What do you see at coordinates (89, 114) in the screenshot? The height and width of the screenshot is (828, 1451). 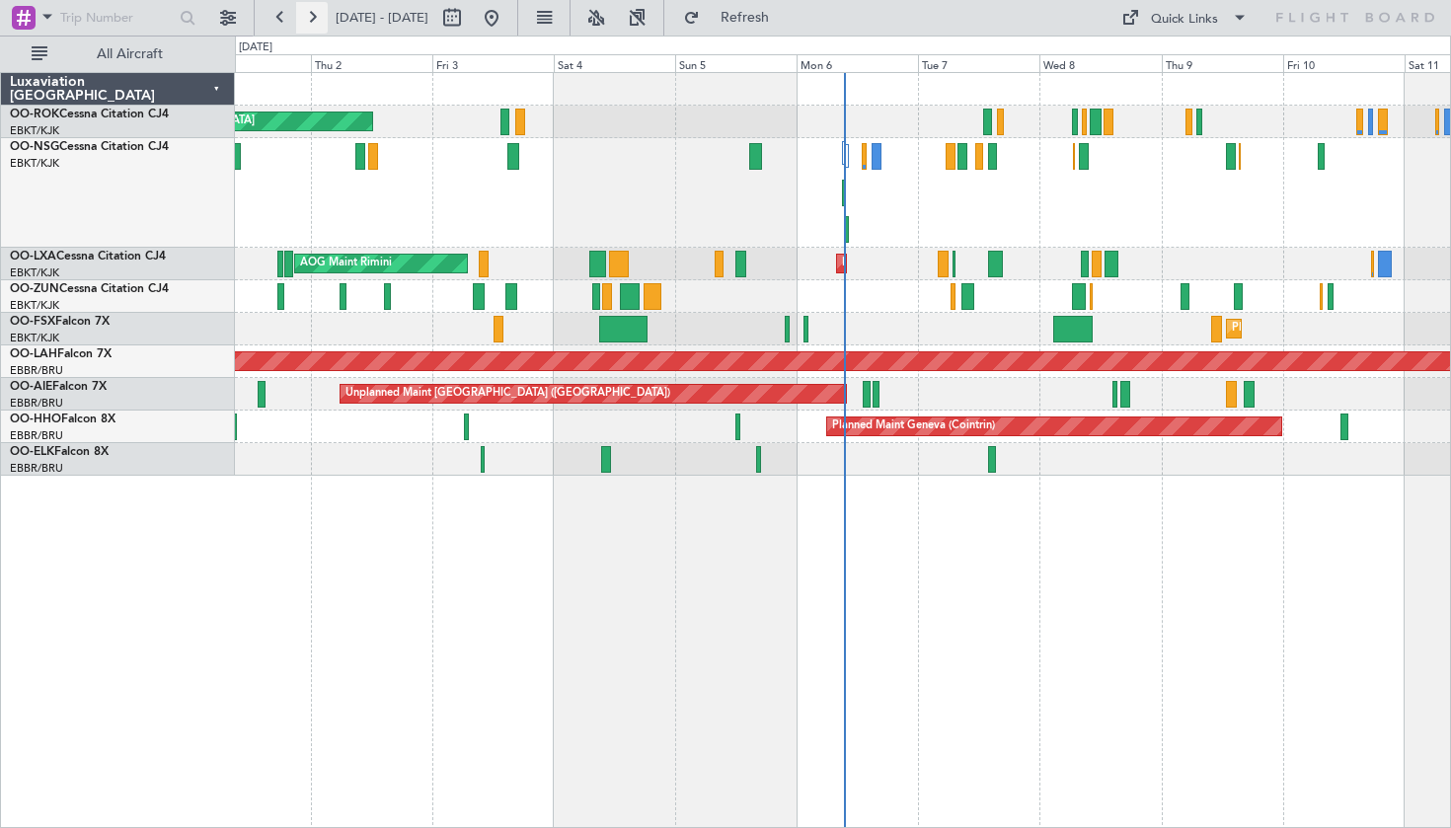 I see `a: OO-ROKCessna Citation CJ4` at bounding box center [89, 114].